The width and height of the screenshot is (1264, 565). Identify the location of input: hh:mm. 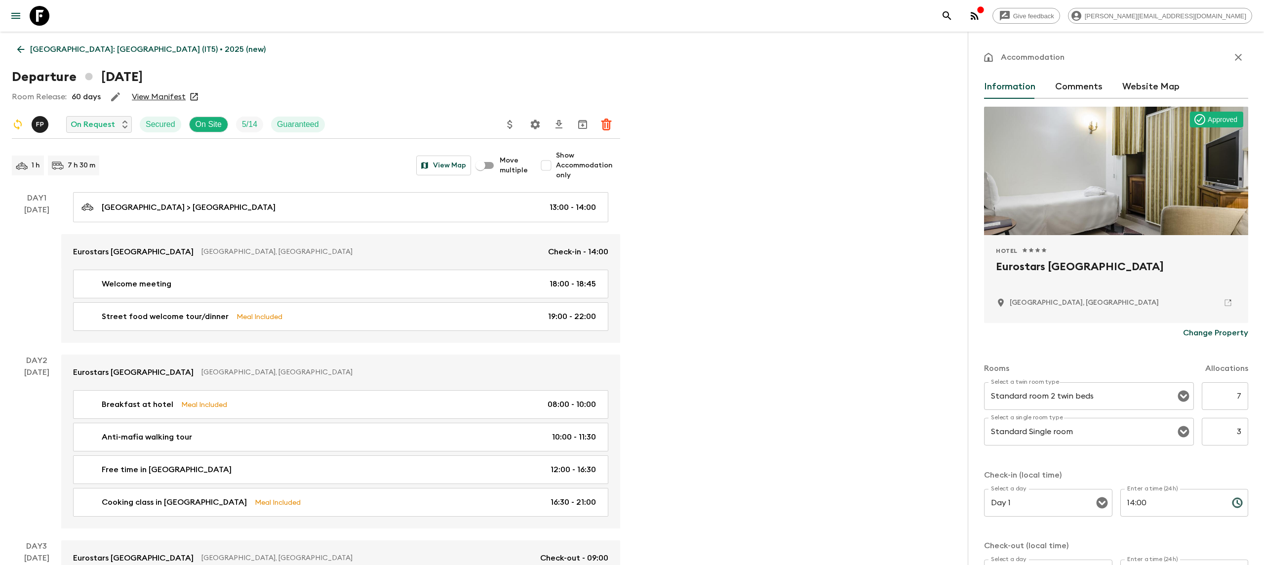
(1173, 503).